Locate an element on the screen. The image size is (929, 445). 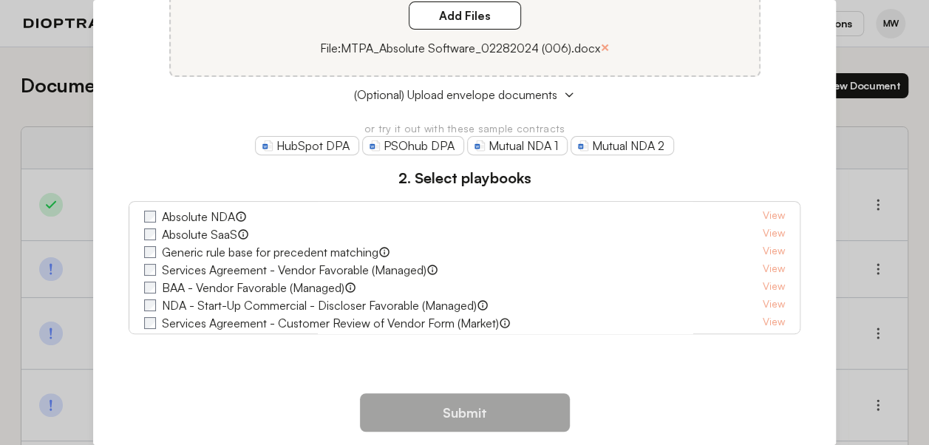
p: or try it out with these sample contracts is located at coordinates (464, 129).